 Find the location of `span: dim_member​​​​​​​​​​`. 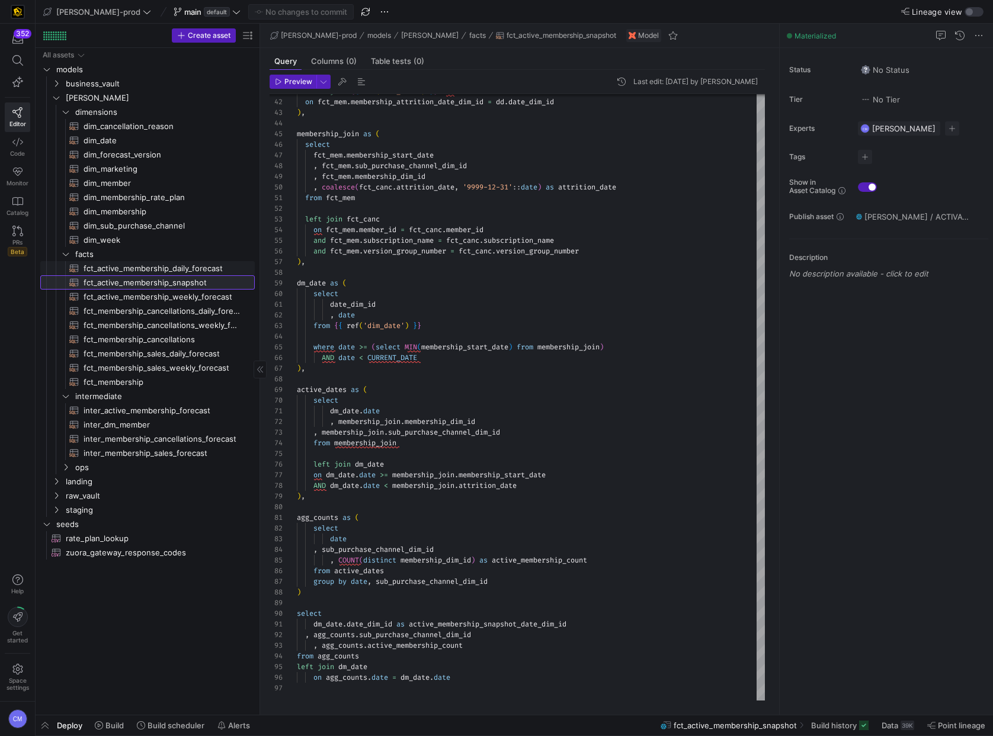

span: dim_member​​​​​​​​​​ is located at coordinates (162, 183).